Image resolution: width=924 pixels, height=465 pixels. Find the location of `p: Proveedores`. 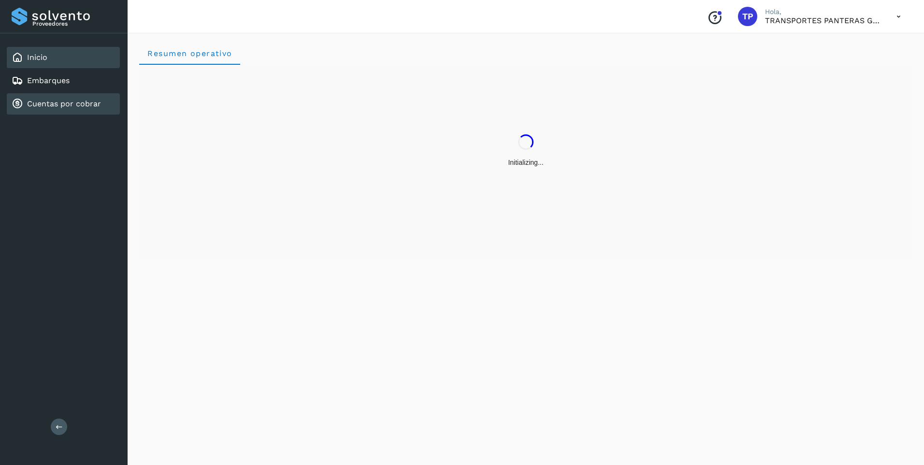

p: Proveedores is located at coordinates (74, 24).